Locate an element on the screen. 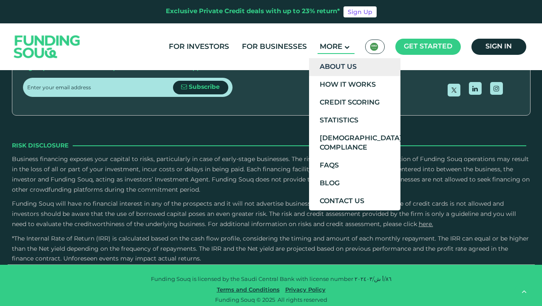 The image size is (542, 306). p: *The Internal Rate of Return (IRR) is calculated based on the cash flow profile, considering the ... is located at coordinates (271, 249).